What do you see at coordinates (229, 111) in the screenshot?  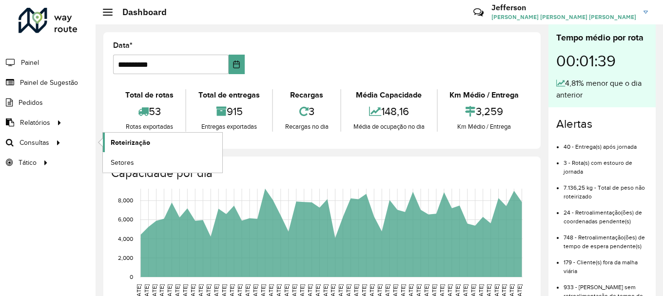 I see `div: 915` at bounding box center [229, 111].